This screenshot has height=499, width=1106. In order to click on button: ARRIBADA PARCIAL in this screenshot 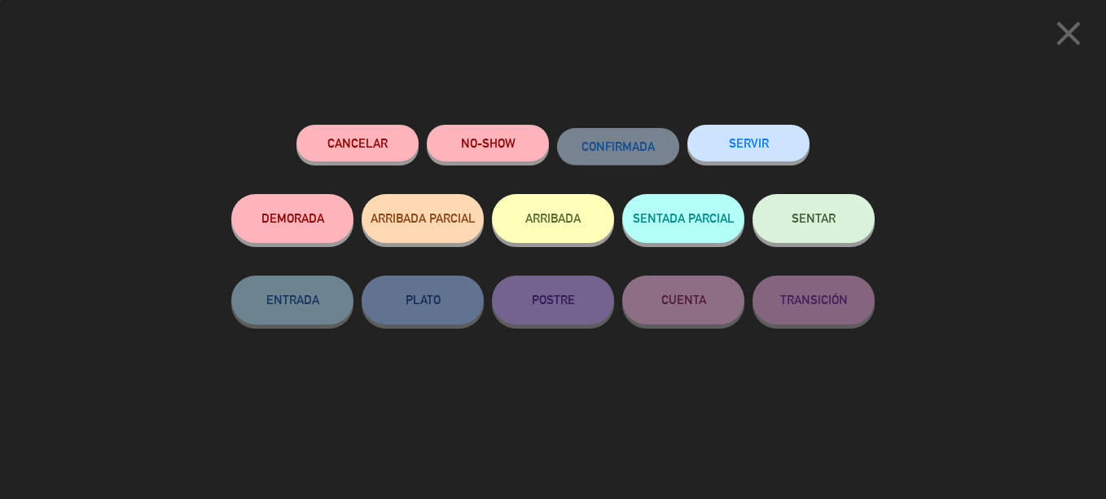, I will do `click(423, 218)`.